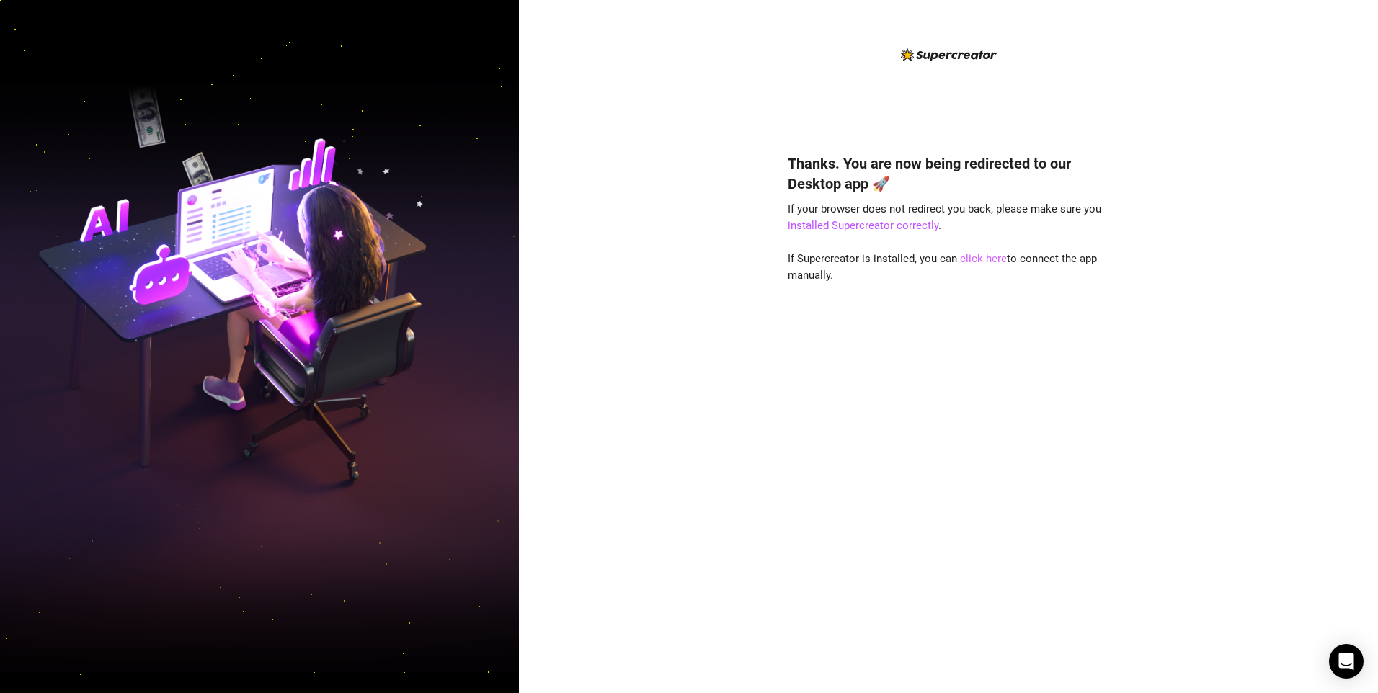 The height and width of the screenshot is (693, 1378). I want to click on span: If Supercreator is installed, you can to connect the app manually., so click(942, 267).